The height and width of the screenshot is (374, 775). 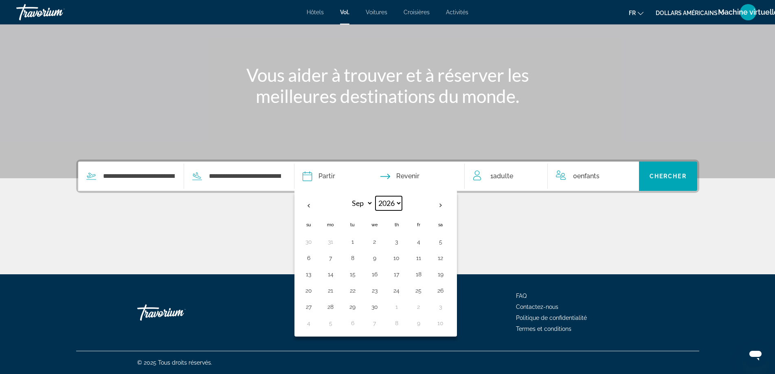 What do you see at coordinates (551, 318) in the screenshot?
I see `a: Politique de confidentialité` at bounding box center [551, 318].